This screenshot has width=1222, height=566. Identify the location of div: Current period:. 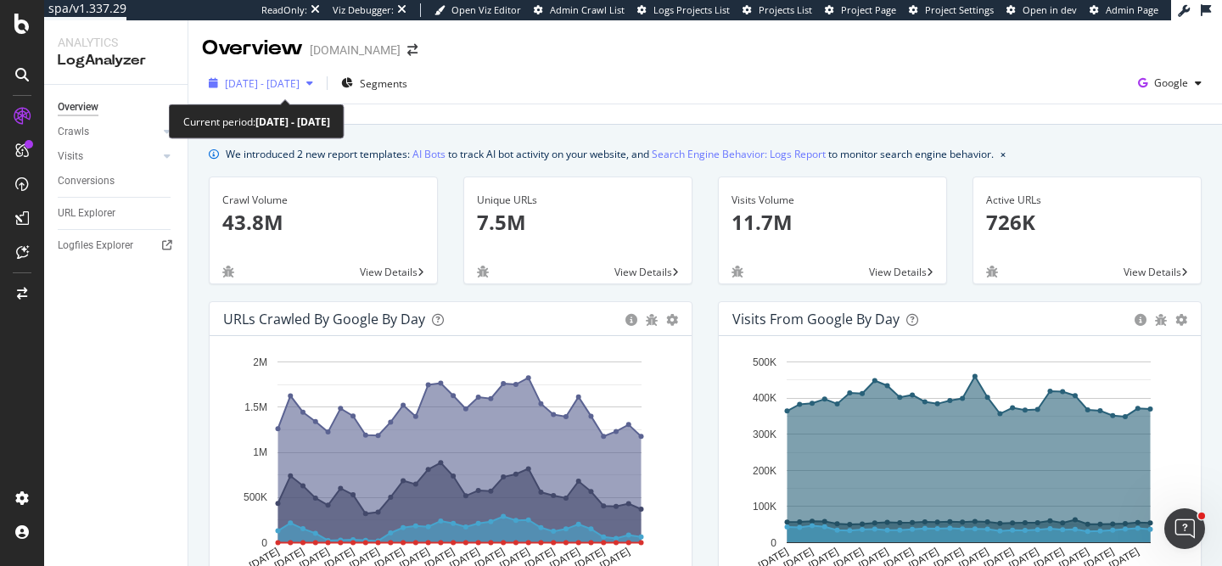
(256, 121).